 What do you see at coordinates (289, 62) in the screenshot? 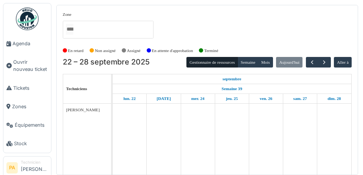
I see `button: Aujourd'hui` at bounding box center [289, 62].